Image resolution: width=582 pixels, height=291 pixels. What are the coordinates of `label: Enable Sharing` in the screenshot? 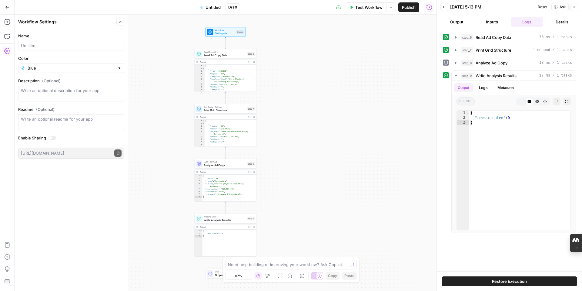 It's located at (71, 138).